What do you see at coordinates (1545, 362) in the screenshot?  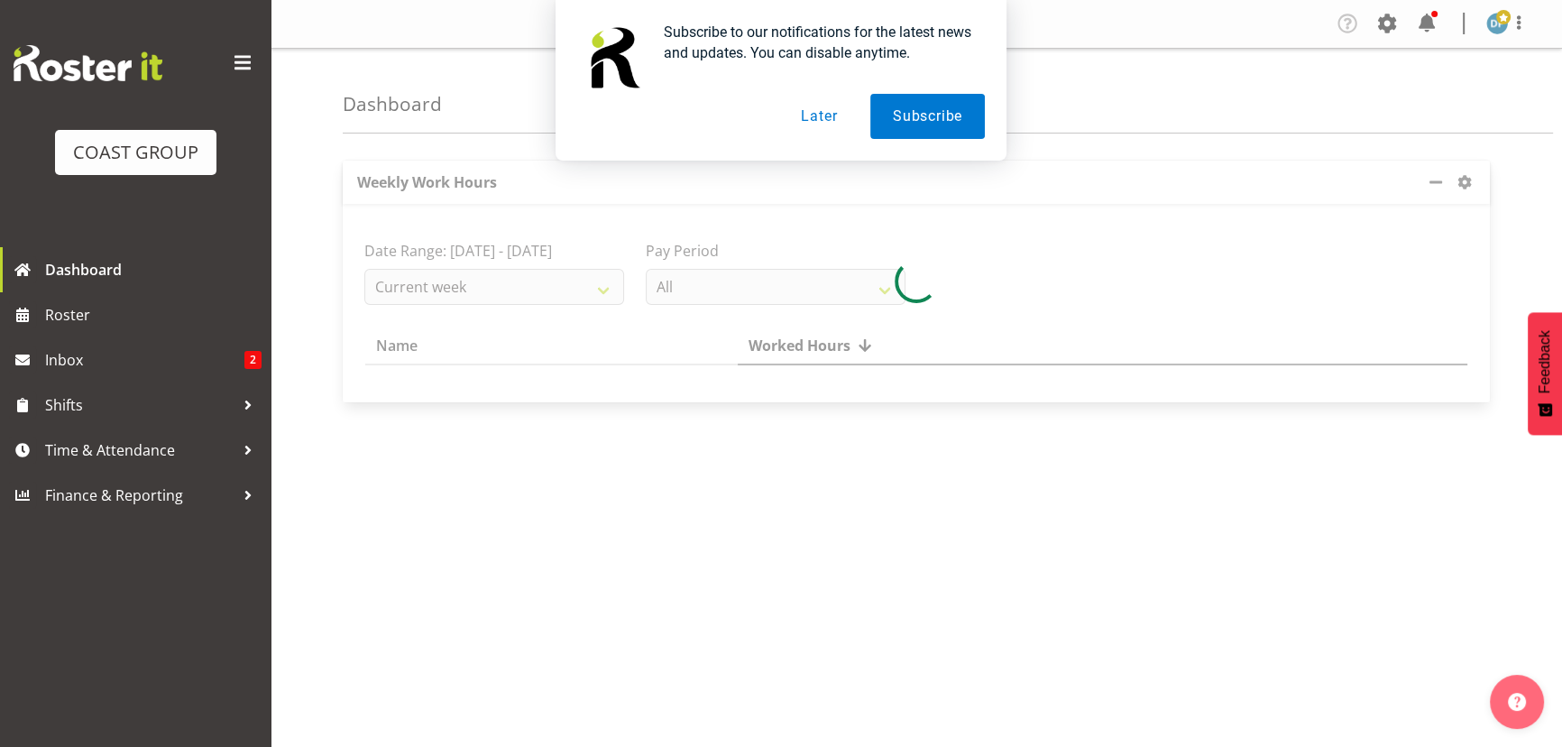 I see `span: Feedback` at bounding box center [1545, 362].